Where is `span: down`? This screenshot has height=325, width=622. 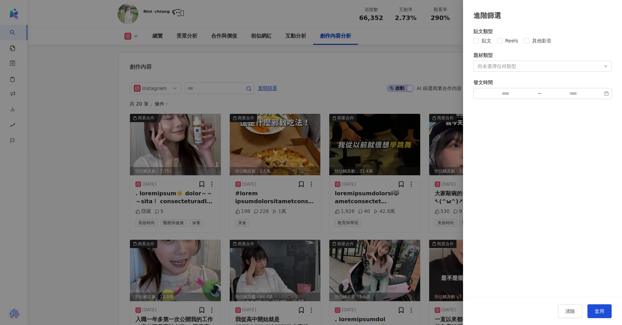 span: down is located at coordinates (605, 66).